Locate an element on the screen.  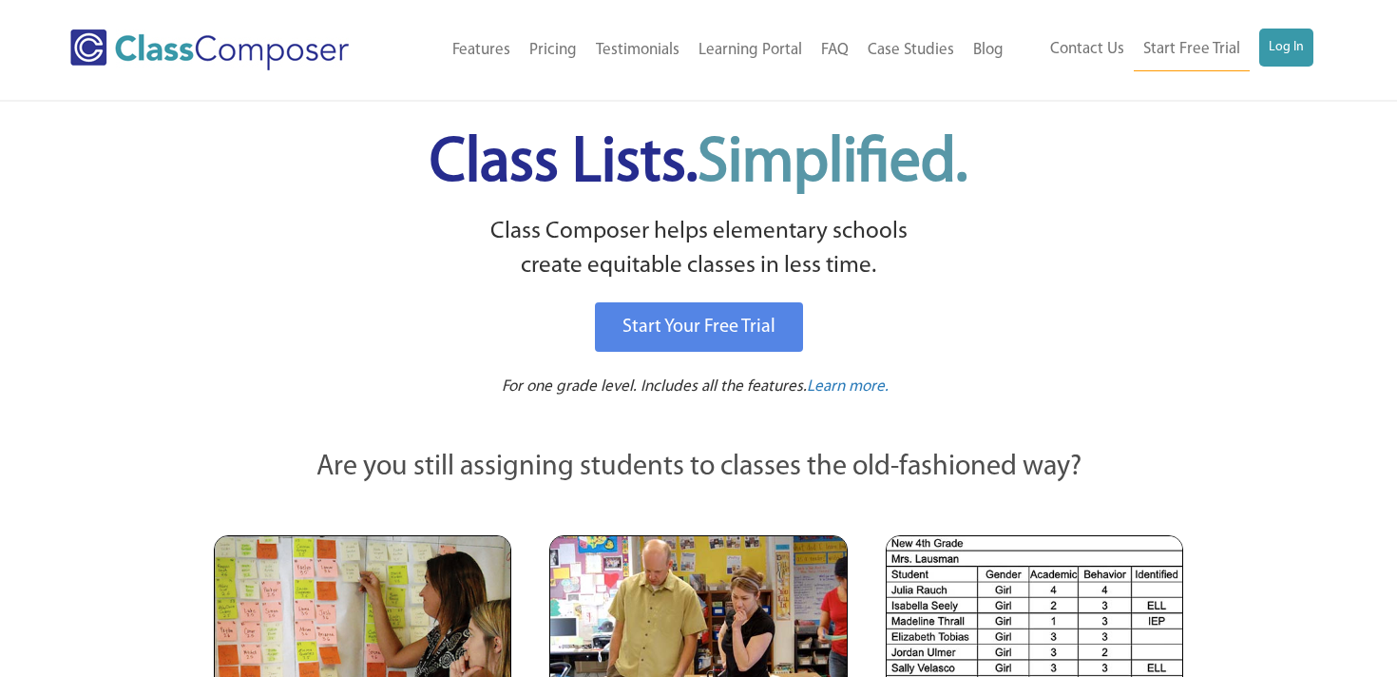
span: Learn more. is located at coordinates (848, 386).